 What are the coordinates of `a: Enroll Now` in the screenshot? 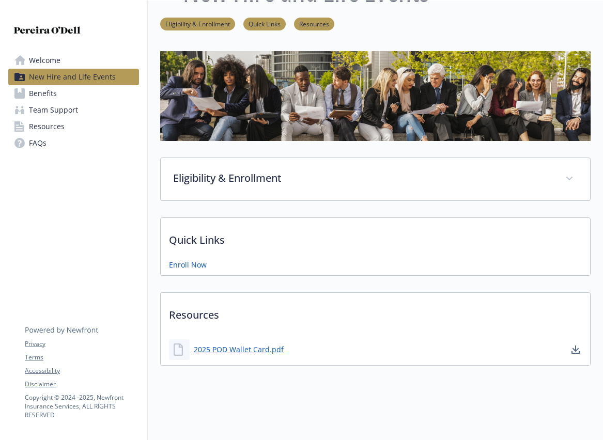 It's located at (188, 265).